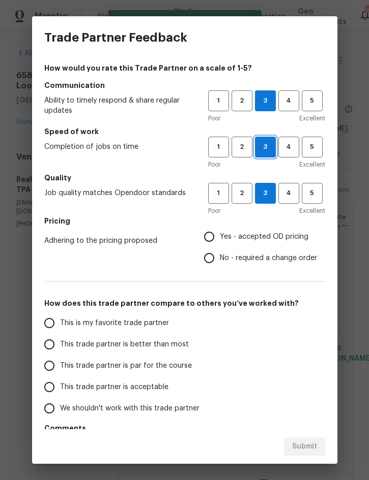  Describe the element at coordinates (185, 178) in the screenshot. I see `h5: Quality` at that location.